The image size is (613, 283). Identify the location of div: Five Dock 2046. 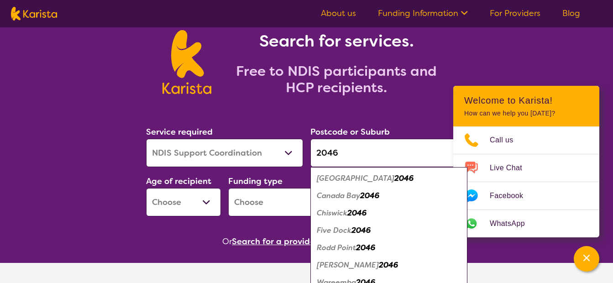
(389, 230).